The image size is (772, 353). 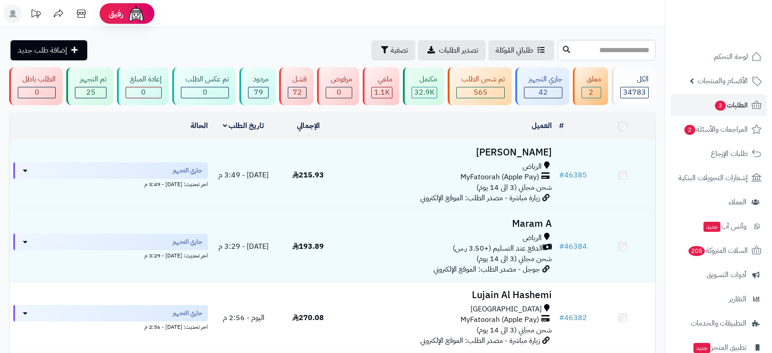 What do you see at coordinates (297, 79) in the screenshot?
I see `div: فشل` at bounding box center [297, 79].